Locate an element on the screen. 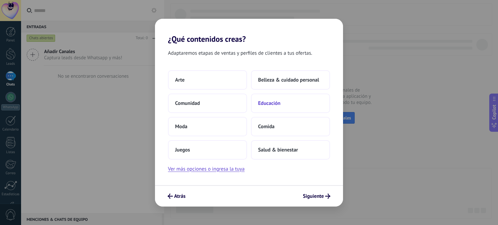 Image resolution: width=498 pixels, height=225 pixels. h2: ¿Qué contenidos creas? is located at coordinates (249, 31).